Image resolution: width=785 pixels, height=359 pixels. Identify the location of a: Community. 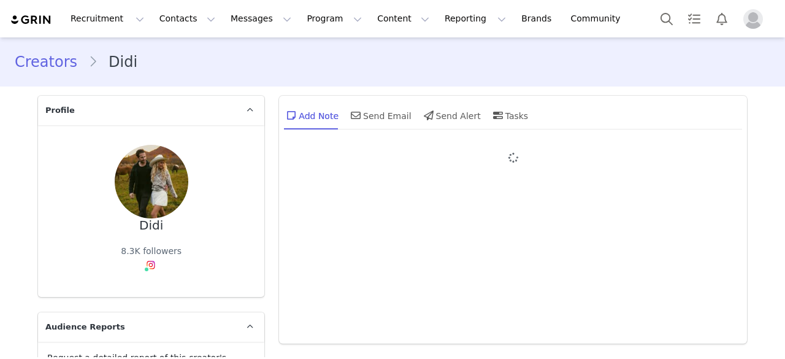
(599, 18).